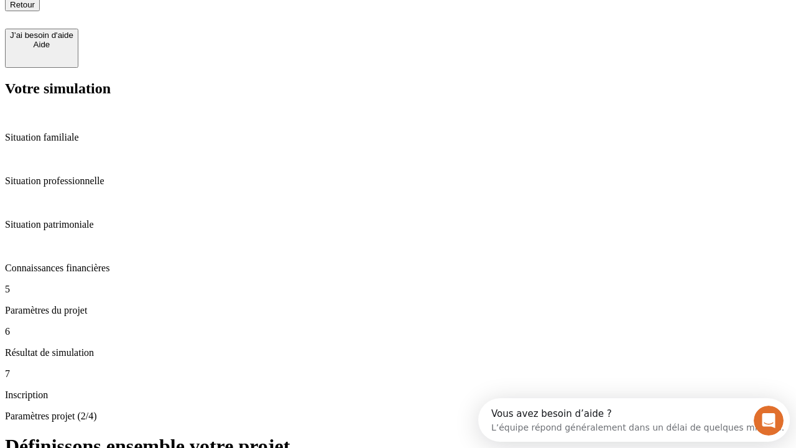  I want to click on p: Situation patrimoniale, so click(398, 224).